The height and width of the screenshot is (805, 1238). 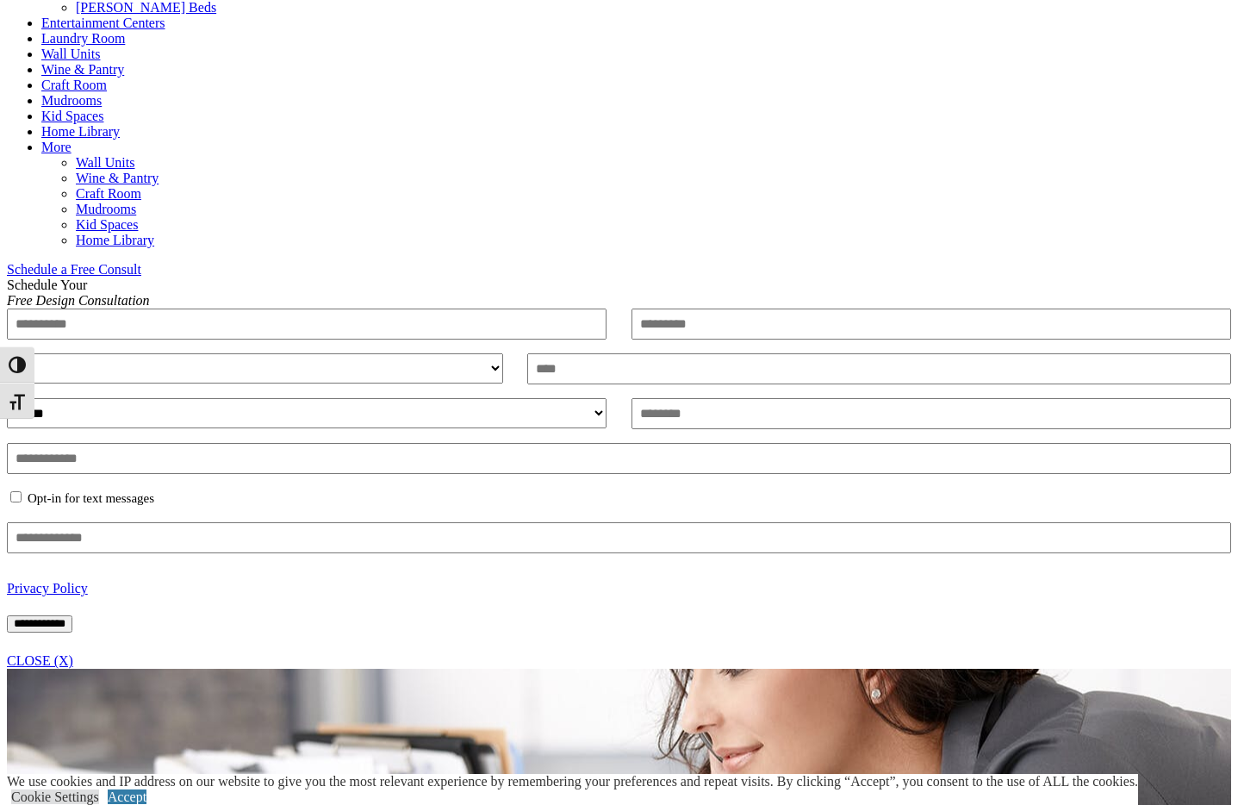 I want to click on a: Laundry Room, so click(x=83, y=38).